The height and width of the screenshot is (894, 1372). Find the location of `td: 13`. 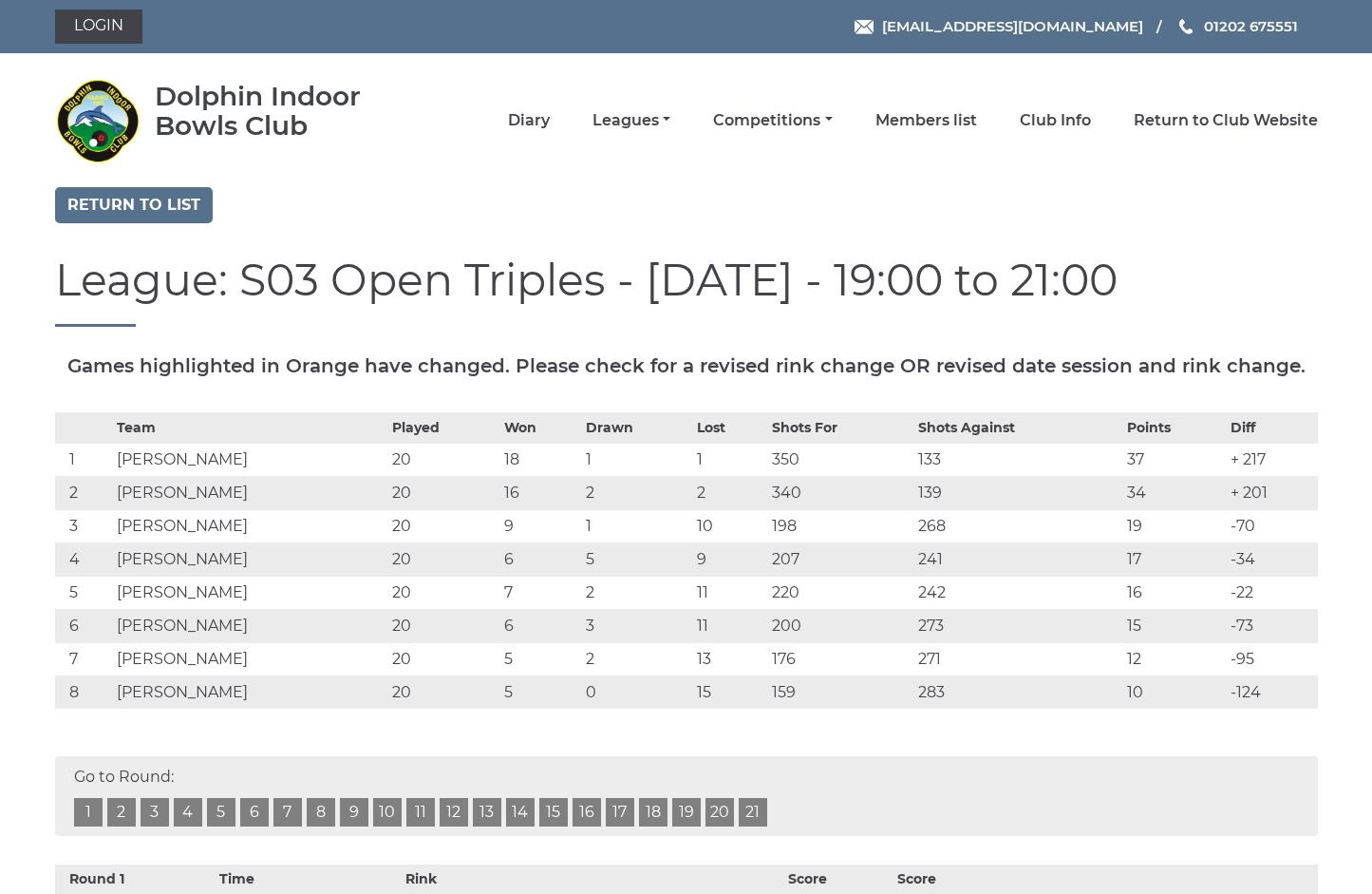

td: 13 is located at coordinates (729, 658).